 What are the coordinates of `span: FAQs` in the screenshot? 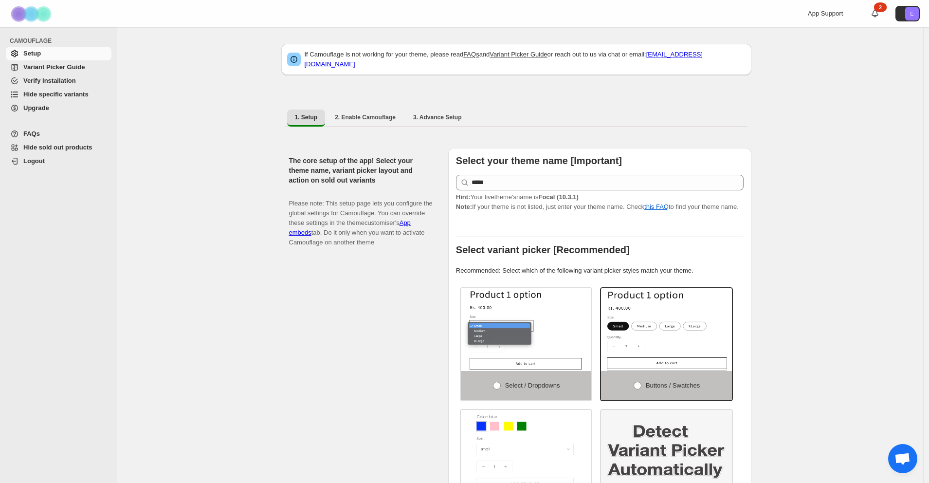 It's located at (32, 133).